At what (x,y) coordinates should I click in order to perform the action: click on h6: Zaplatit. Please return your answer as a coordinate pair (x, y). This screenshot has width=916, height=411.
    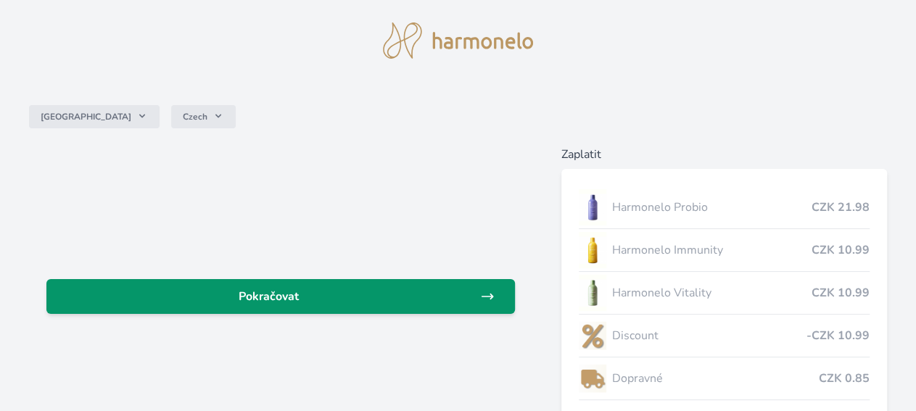
    Looking at the image, I should click on (724, 155).